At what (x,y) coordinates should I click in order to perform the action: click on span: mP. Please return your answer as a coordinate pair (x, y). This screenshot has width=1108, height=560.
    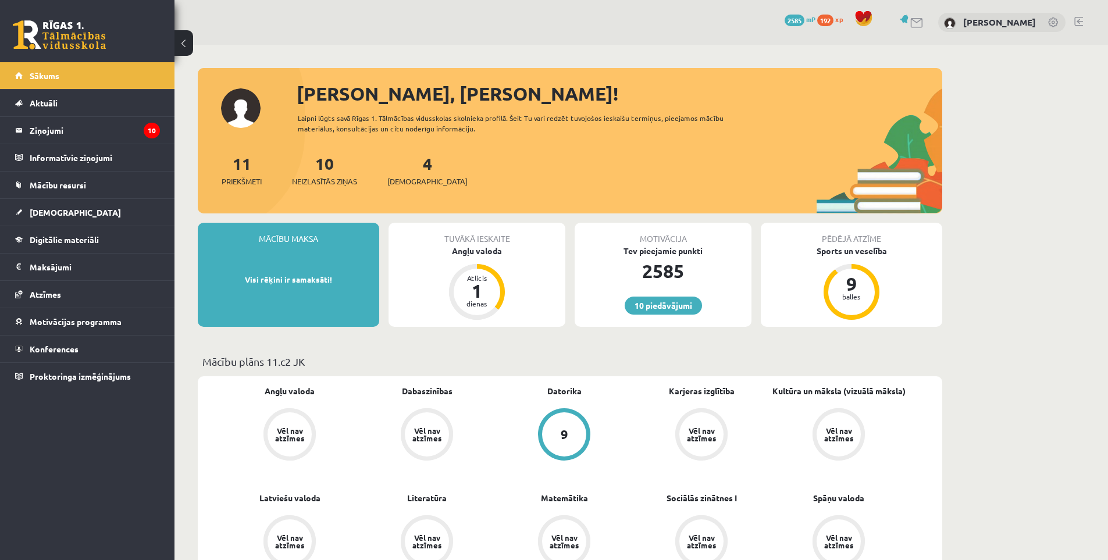
    Looking at the image, I should click on (811, 19).